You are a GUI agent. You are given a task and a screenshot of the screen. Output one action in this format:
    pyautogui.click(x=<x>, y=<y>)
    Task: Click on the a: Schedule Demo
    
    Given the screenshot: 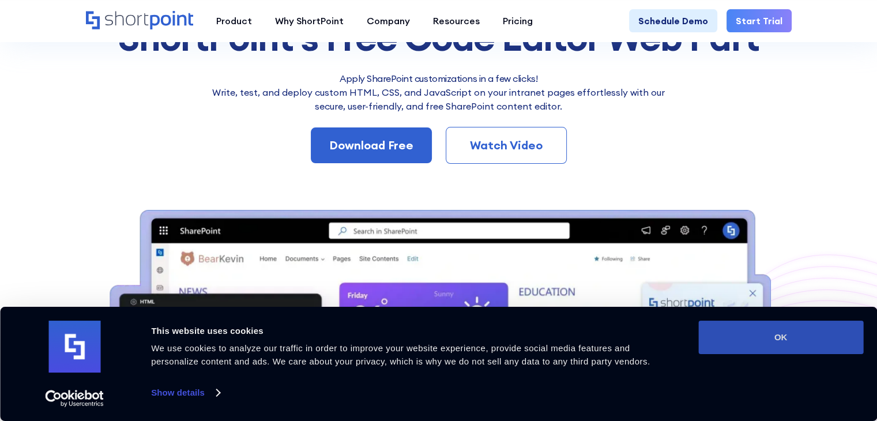 What is the action you would take?
    pyautogui.click(x=673, y=21)
    